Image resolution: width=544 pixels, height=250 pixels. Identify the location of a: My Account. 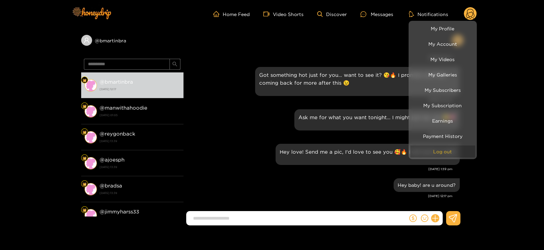
(443, 44).